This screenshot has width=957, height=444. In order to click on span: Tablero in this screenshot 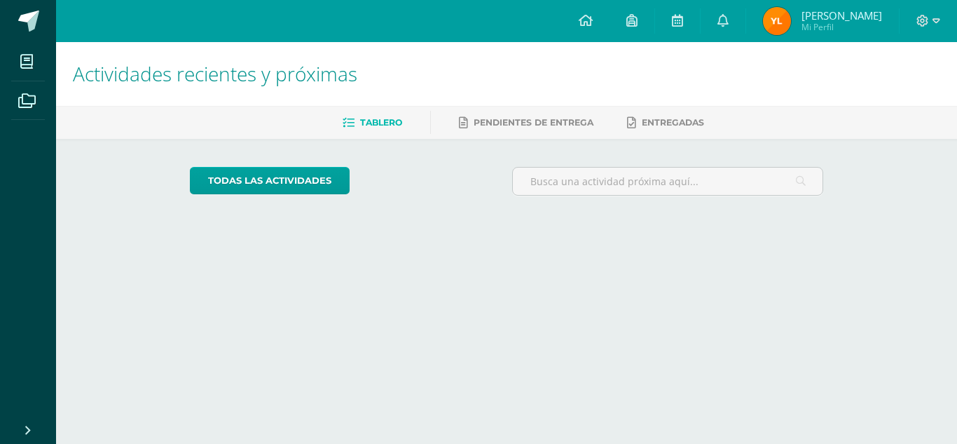, I will do `click(381, 122)`.